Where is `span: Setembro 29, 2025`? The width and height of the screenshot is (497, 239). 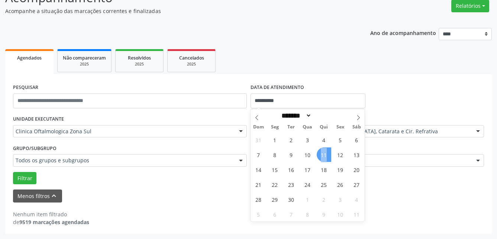
span: Setembro 29, 2025 is located at coordinates (275, 199).